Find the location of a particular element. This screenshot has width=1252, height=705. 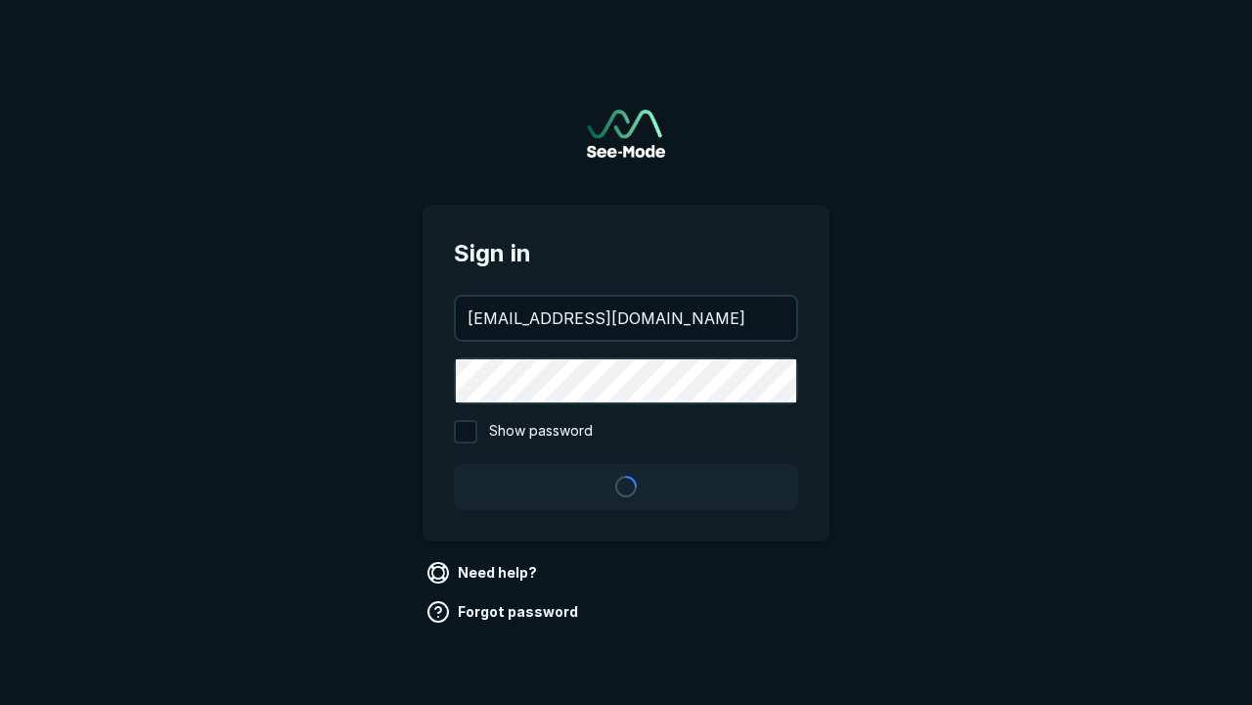

span: Sign in is located at coordinates (626, 253).